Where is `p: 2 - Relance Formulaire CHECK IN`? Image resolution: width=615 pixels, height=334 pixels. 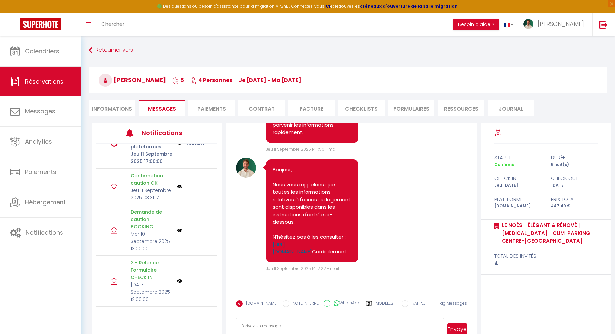 p: 2 - Relance Formulaire CHECK IN is located at coordinates (152, 270).